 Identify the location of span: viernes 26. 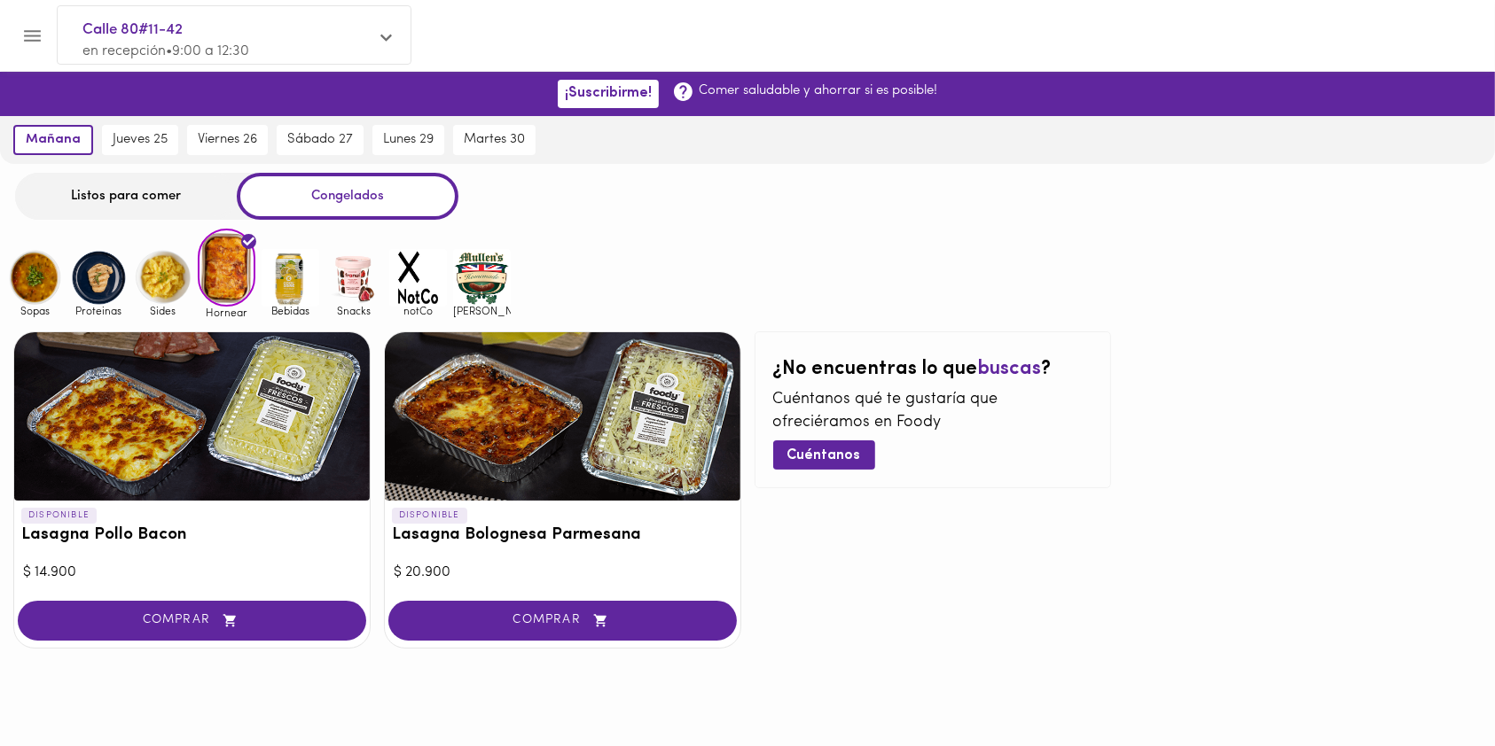
(227, 140).